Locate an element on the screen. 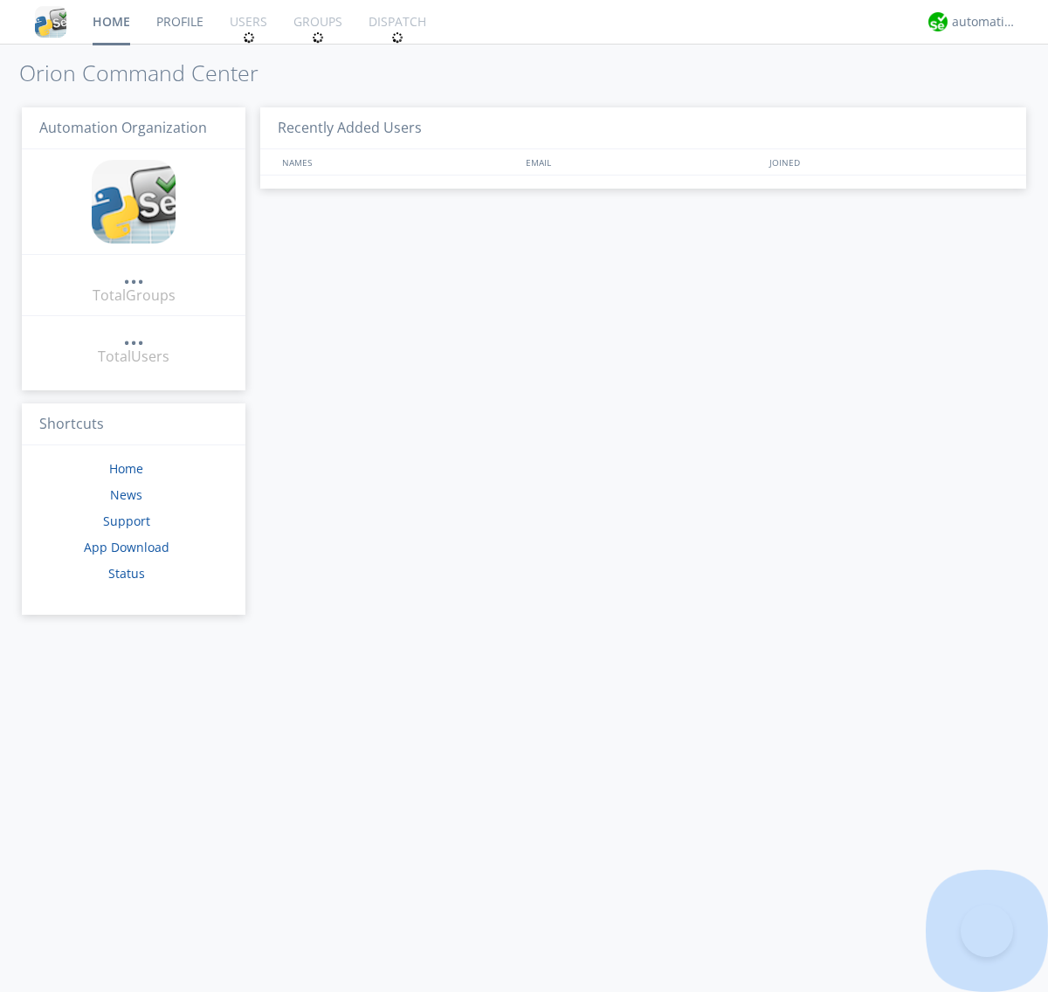  div: JOINED is located at coordinates (887, 162).